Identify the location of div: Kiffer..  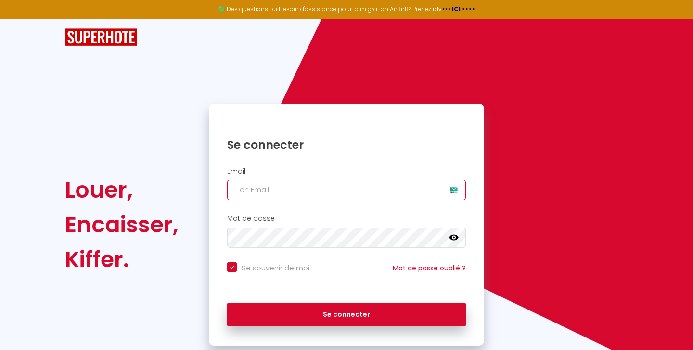
(122, 259).